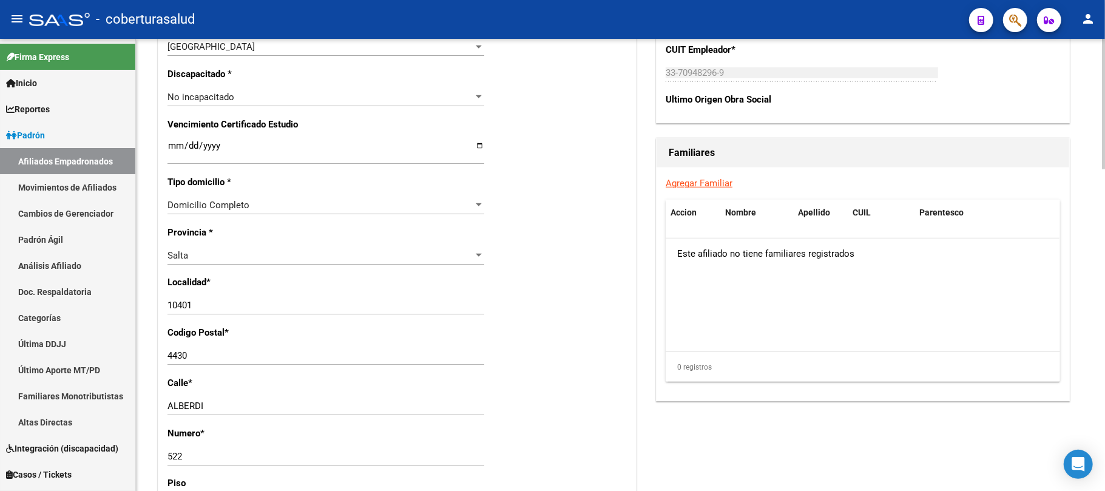 Image resolution: width=1105 pixels, height=491 pixels. Describe the element at coordinates (201, 97) in the screenshot. I see `span: No incapacitado` at that location.